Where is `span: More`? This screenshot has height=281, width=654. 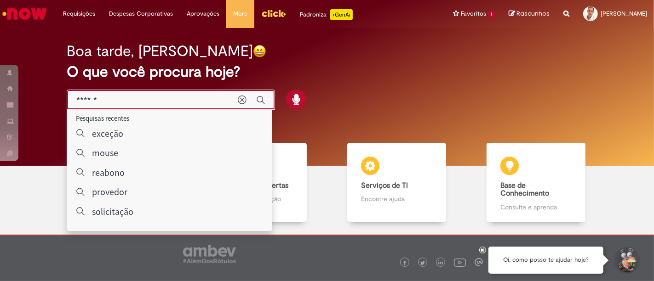
span: More is located at coordinates (240, 14).